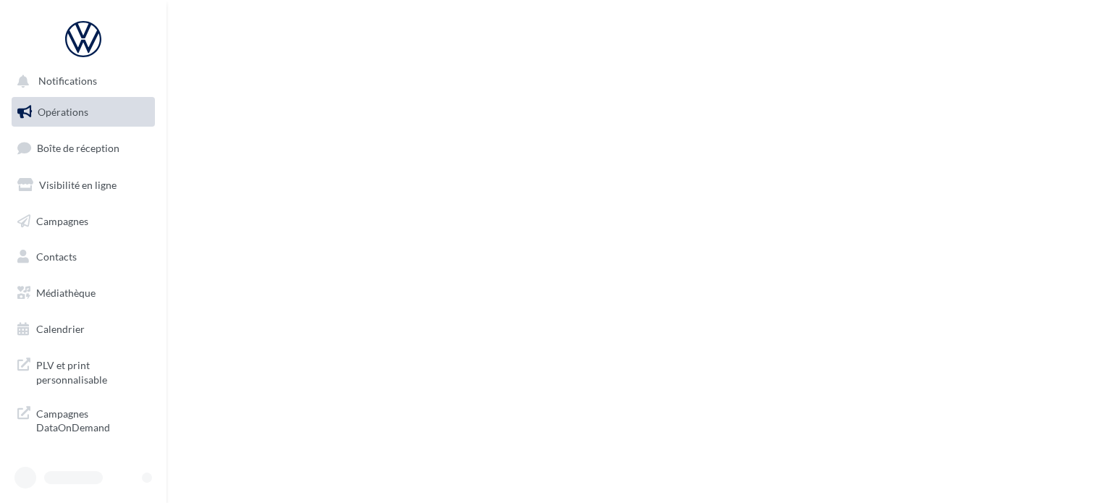 The image size is (1112, 503). Describe the element at coordinates (67, 81) in the screenshot. I see `span: Notifications` at that location.